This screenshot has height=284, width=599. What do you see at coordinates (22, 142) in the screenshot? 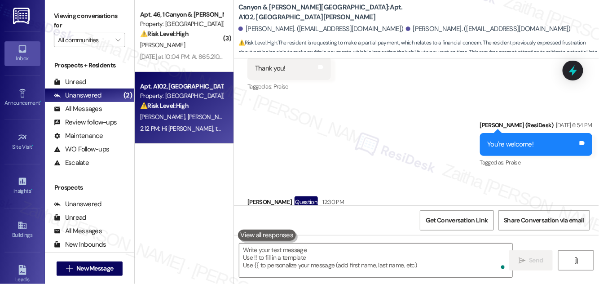
I see `a: Site Visit •` at bounding box center [22, 142].